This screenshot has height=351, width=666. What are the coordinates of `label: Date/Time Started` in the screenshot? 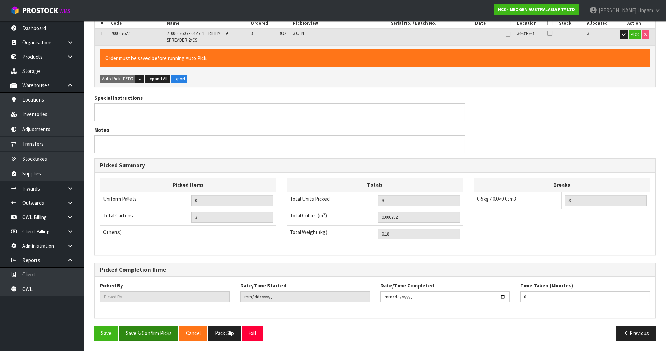 It's located at (263, 286).